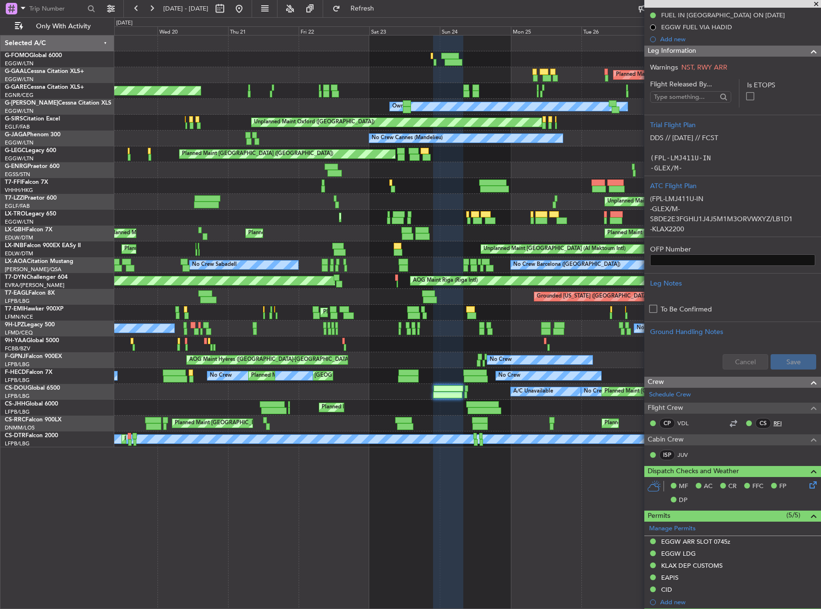 This screenshot has width=821, height=609. What do you see at coordinates (14, 198) in the screenshot?
I see `span: T7-LZZI` at bounding box center [14, 198].